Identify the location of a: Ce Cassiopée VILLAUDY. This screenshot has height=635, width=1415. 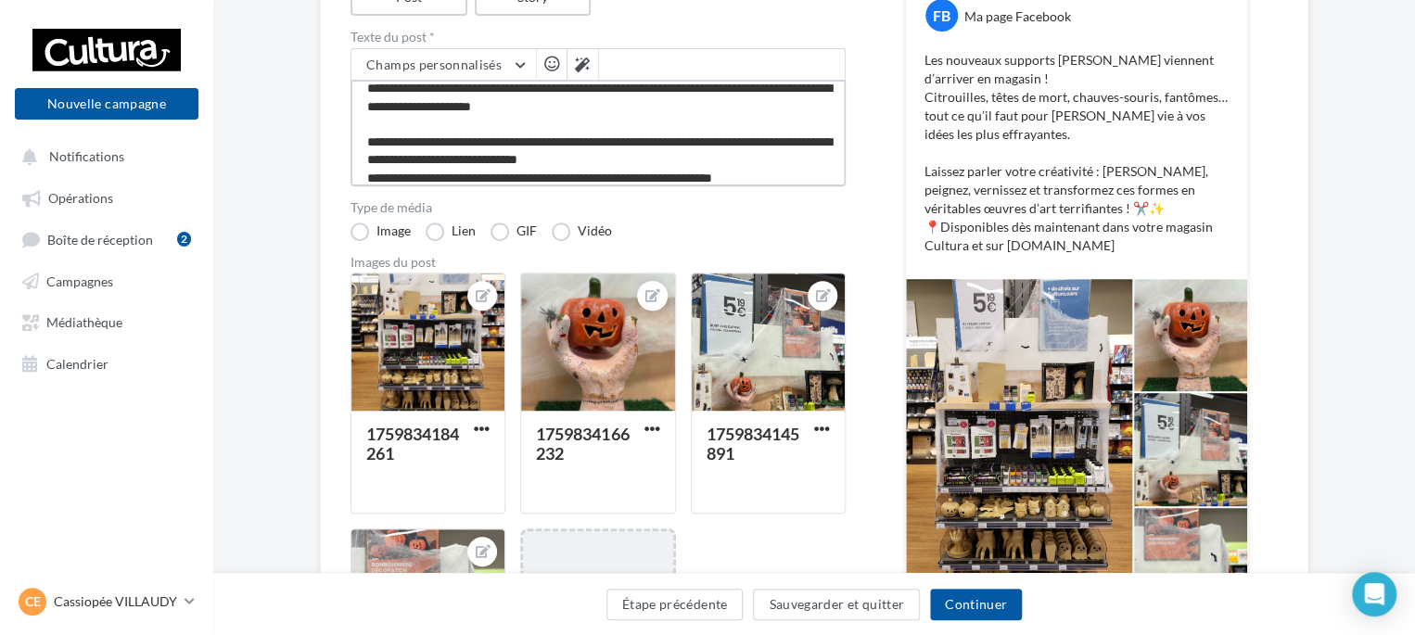
(107, 602).